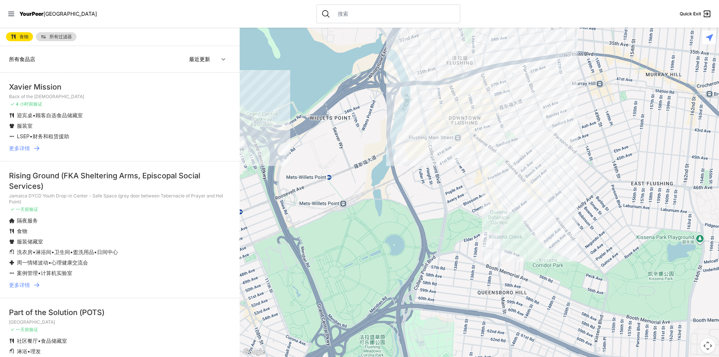 This screenshot has width=719, height=357. Describe the element at coordinates (254, 352) in the screenshot. I see `a: 在 Google 地图中打开此区域（会打开一个新窗口）` at that location.